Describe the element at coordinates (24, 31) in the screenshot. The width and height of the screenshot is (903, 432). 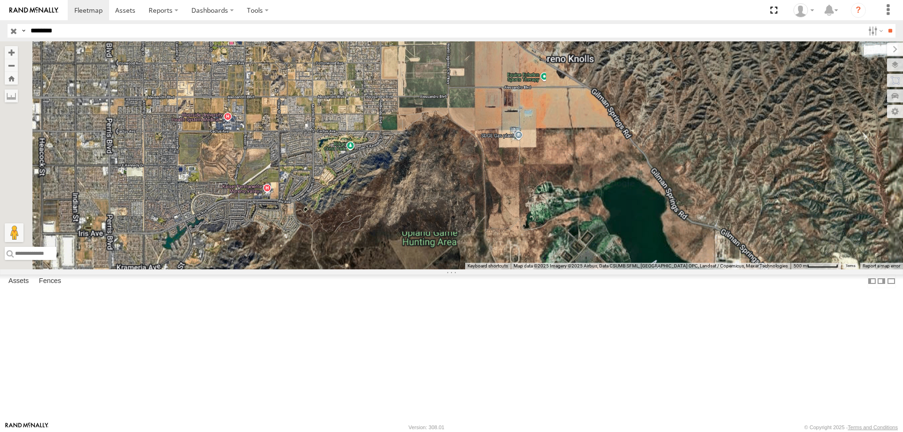
I see `label: Search Query` at that location.